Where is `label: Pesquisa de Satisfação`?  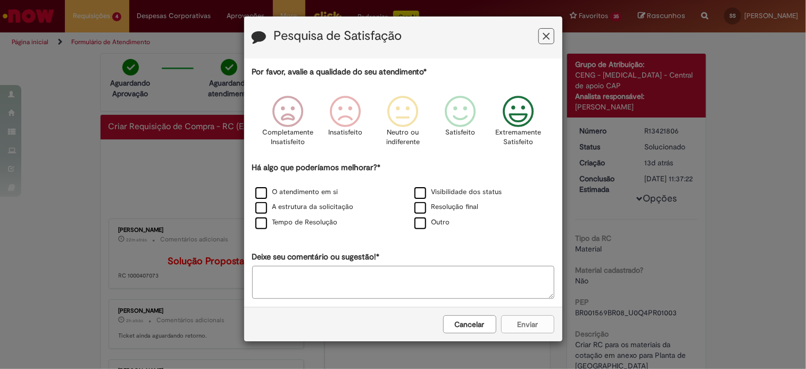
label: Pesquisa de Satisfação is located at coordinates (338, 36).